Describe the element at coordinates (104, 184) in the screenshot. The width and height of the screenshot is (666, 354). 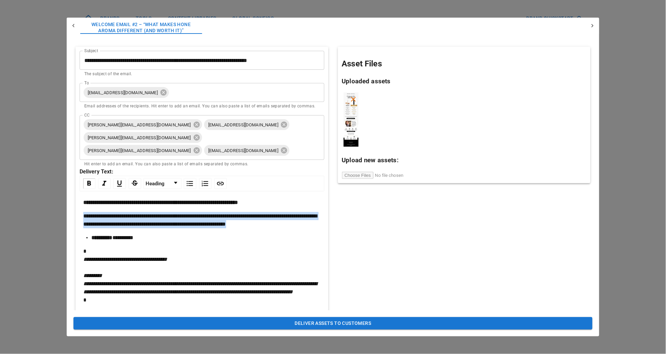
I see `div: Italic` at that location.